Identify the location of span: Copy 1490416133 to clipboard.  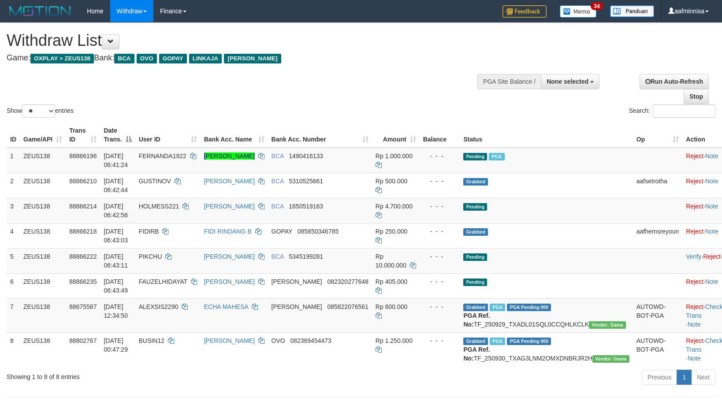
(306, 156).